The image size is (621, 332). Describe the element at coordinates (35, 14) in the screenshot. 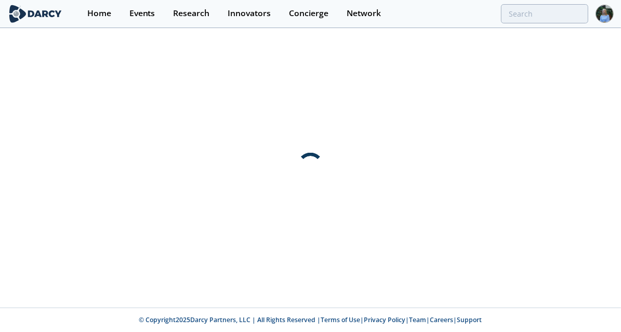

I see `img: logo-wide.svg` at that location.